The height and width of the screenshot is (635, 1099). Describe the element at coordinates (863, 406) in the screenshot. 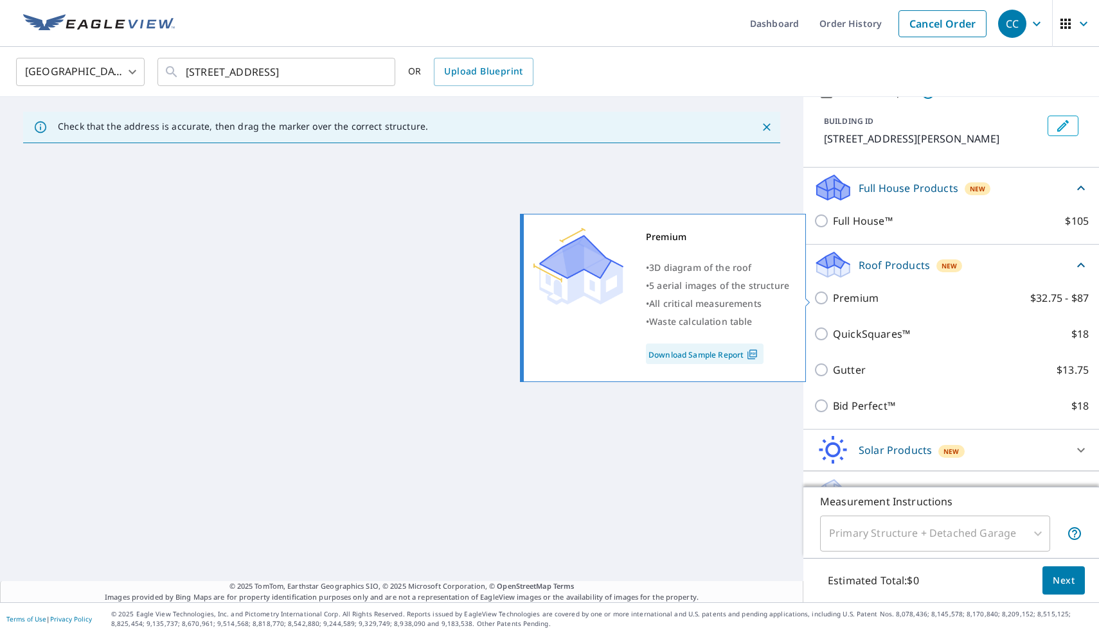

I see `p: Bid Perfect™` at that location.